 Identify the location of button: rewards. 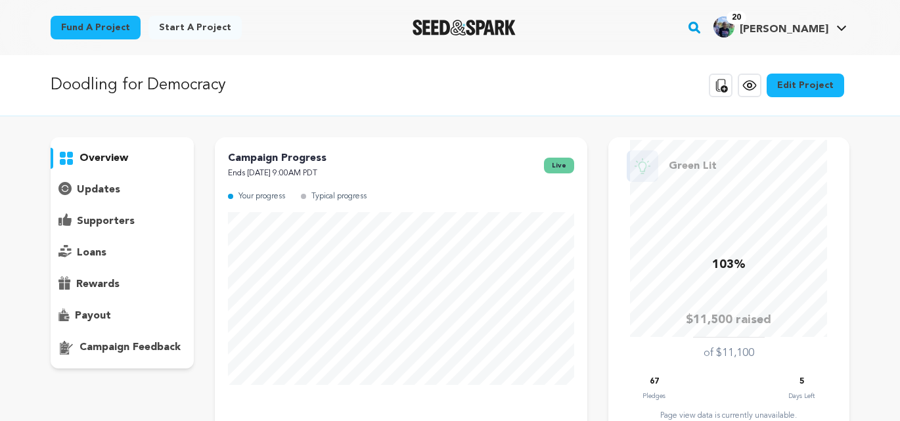
(122, 284).